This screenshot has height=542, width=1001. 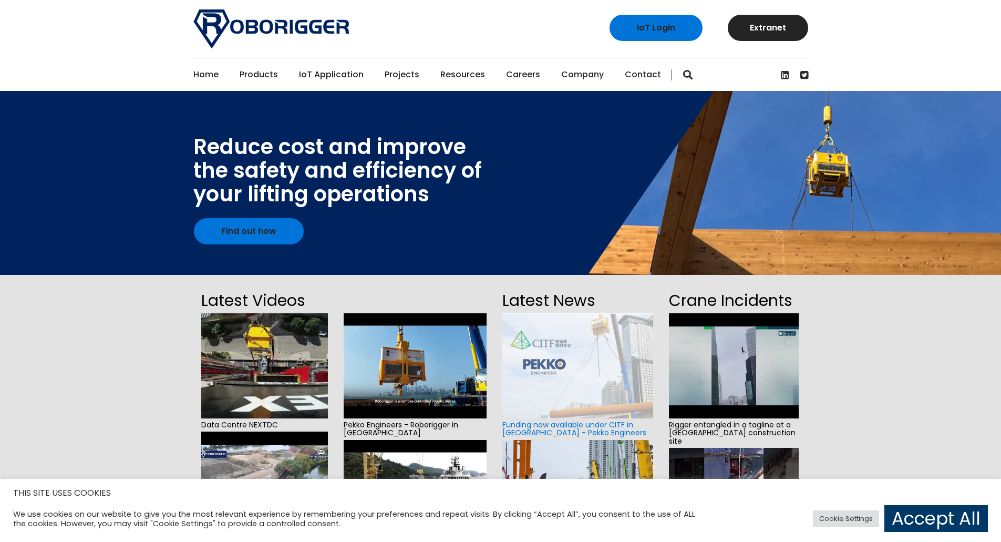 I want to click on a: Extranet, so click(x=768, y=28).